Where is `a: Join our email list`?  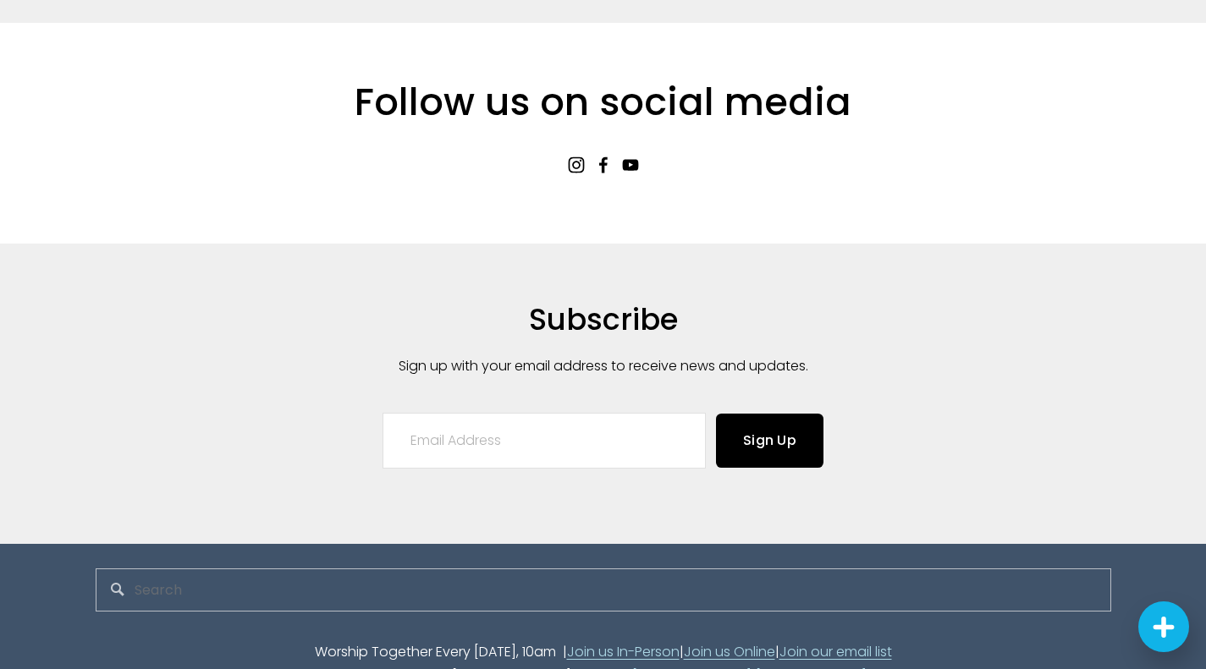 a: Join our email list is located at coordinates (835, 652).